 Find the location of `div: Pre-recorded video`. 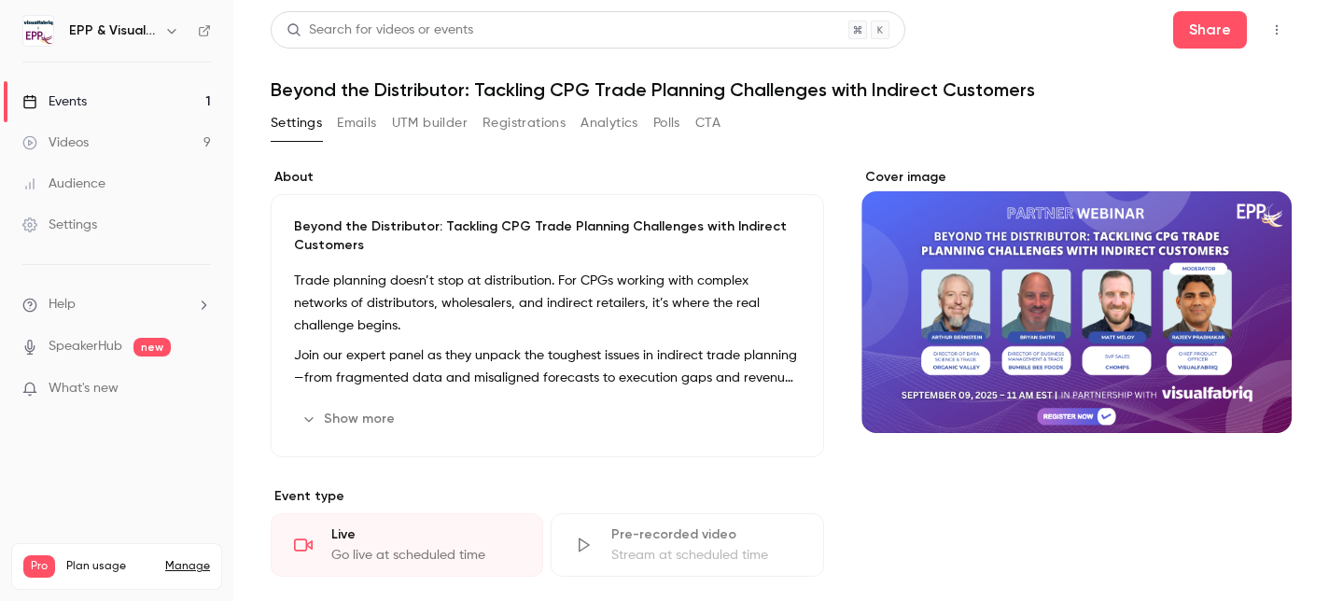

div: Pre-recorded video is located at coordinates (706, 535).